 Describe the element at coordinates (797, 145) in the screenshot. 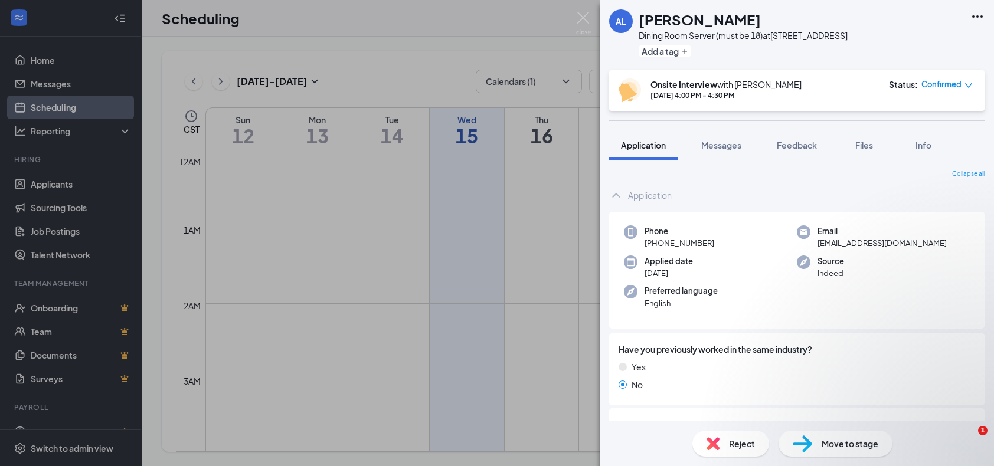

I see `span: Feedback` at that location.